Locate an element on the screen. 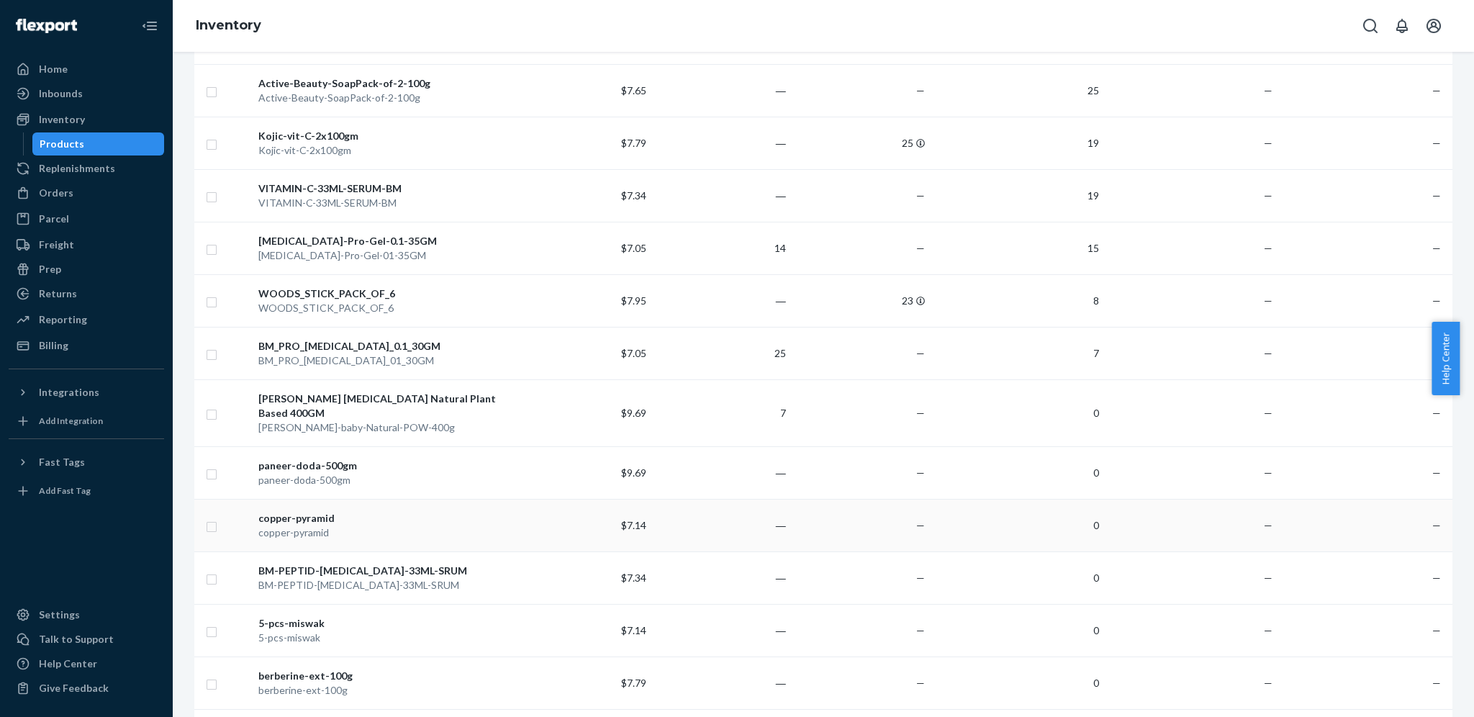  a: Prep is located at coordinates (86, 269).